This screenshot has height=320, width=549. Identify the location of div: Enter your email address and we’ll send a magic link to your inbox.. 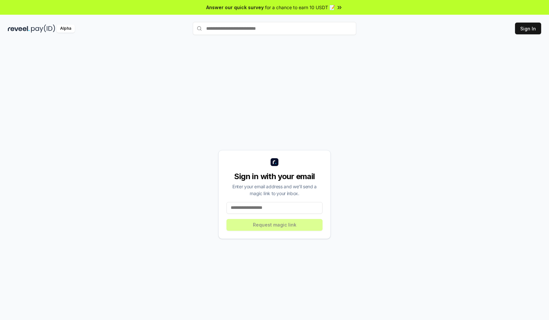
(275, 190).